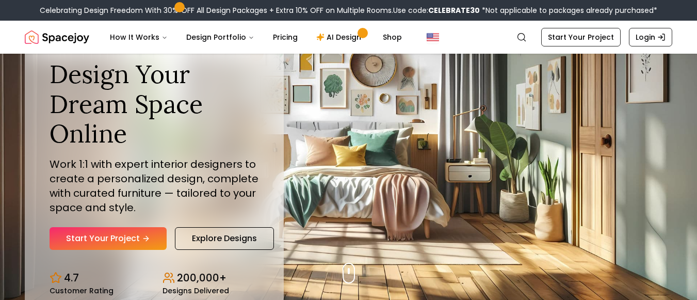  Describe the element at coordinates (454, 10) in the screenshot. I see `b: CELEBRATE30` at that location.